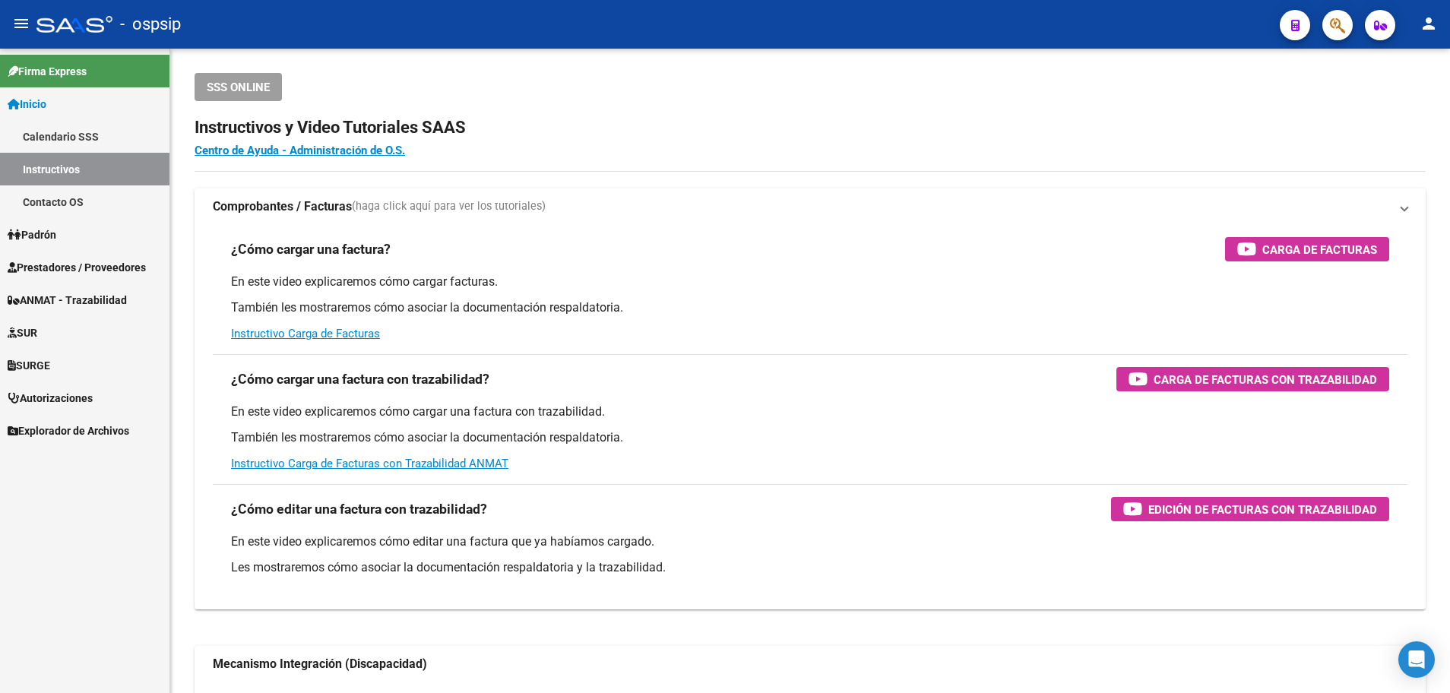 The image size is (1450, 693). I want to click on mat-icon: menu, so click(21, 24).